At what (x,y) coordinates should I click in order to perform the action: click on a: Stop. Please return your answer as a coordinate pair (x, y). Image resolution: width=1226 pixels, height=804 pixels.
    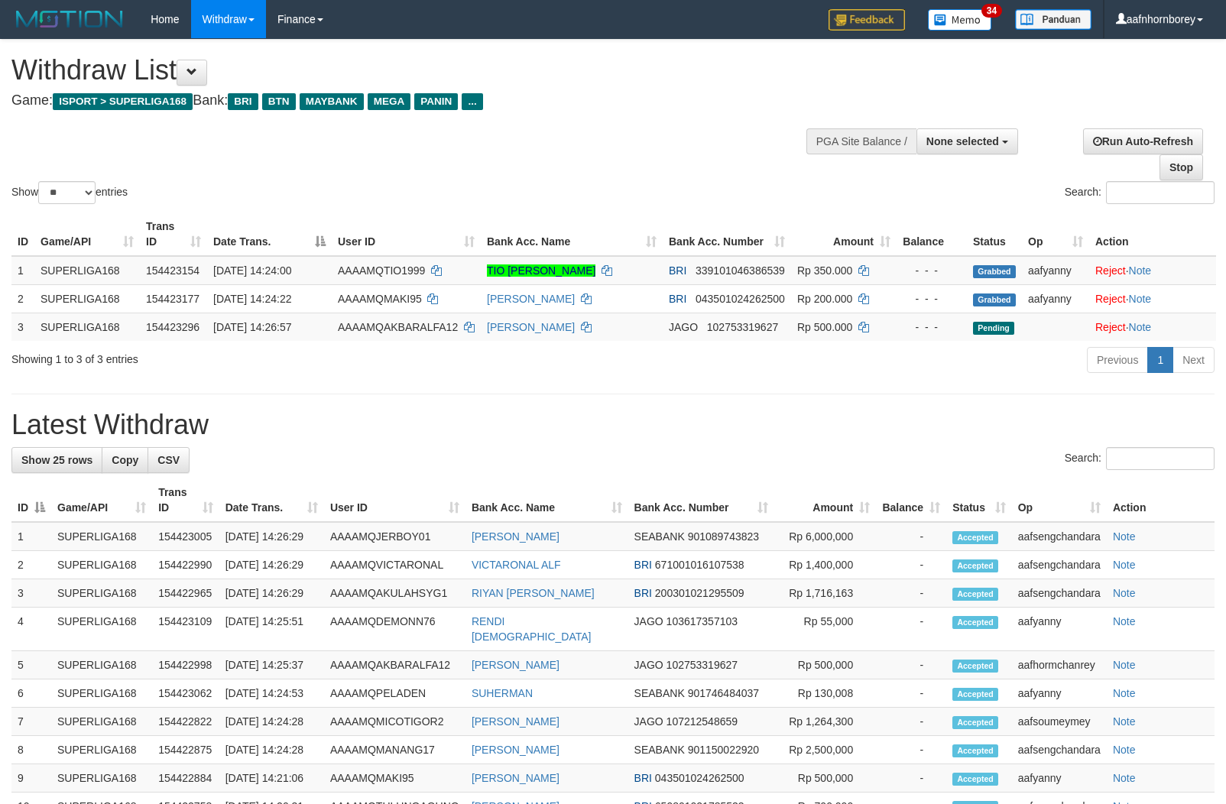
    Looking at the image, I should click on (1181, 167).